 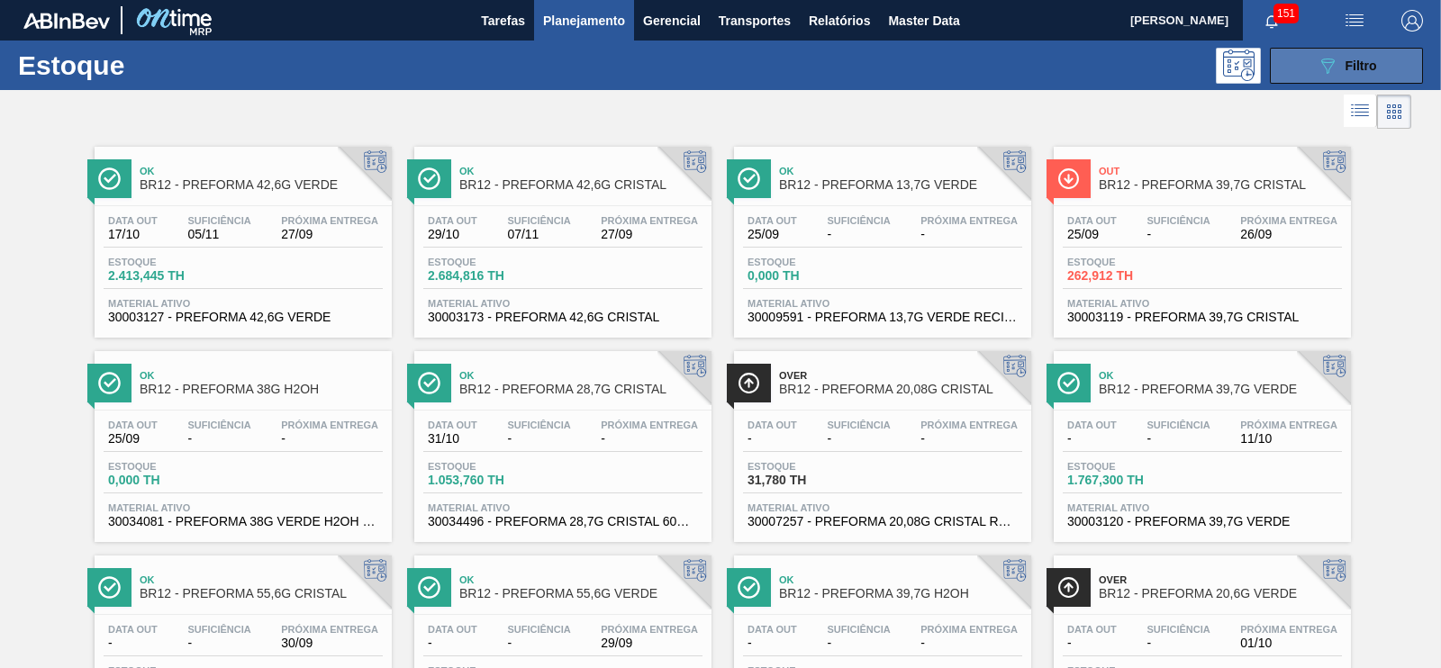 What do you see at coordinates (1360, 112) in the screenshot?
I see `div: Visão em Lista` at bounding box center [1360, 112].